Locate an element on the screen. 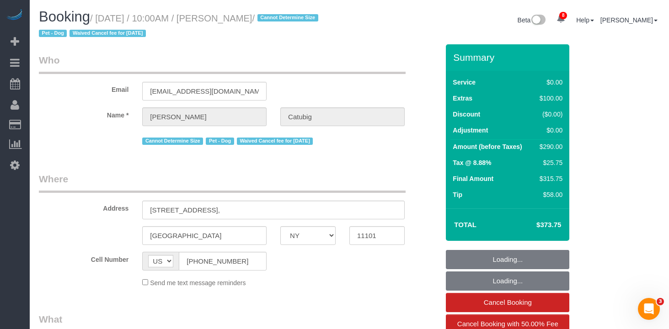  span: 8 is located at coordinates (563, 16).